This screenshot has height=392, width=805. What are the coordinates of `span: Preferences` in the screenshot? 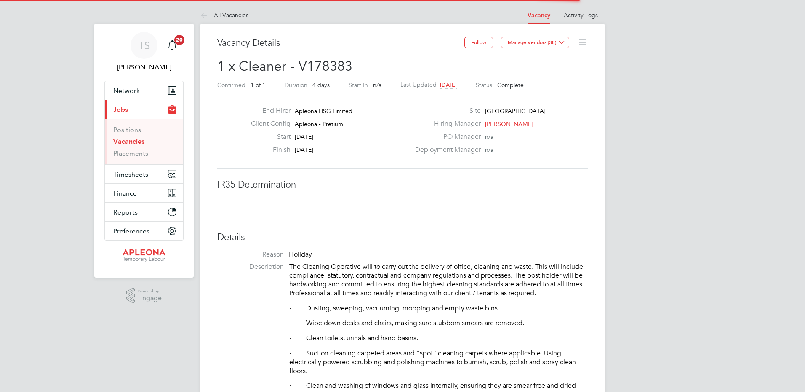 It's located at (131, 231).